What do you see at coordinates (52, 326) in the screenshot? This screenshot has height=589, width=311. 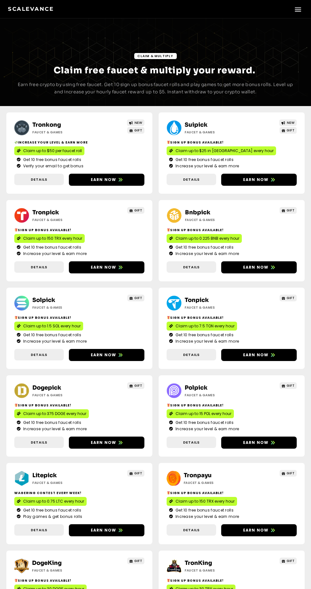 I see `span: Claim up to 1.5 SOL every hour` at bounding box center [52, 326].